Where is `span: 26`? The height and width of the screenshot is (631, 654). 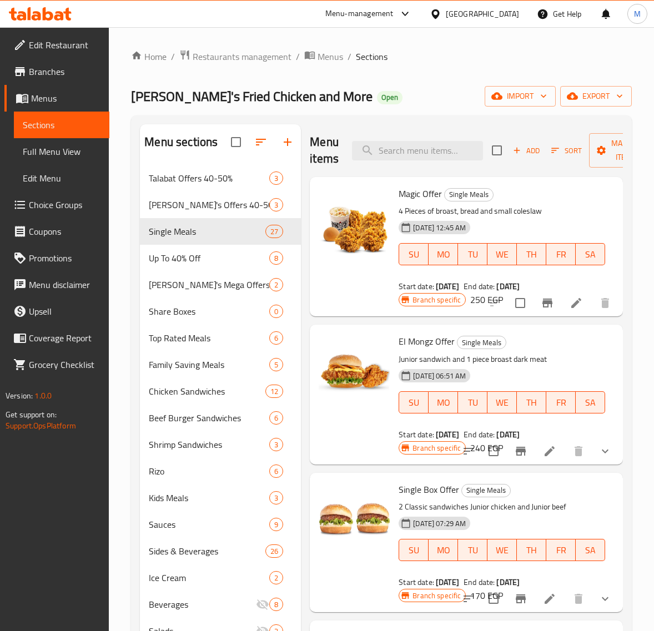
span: 26 is located at coordinates (274, 551).